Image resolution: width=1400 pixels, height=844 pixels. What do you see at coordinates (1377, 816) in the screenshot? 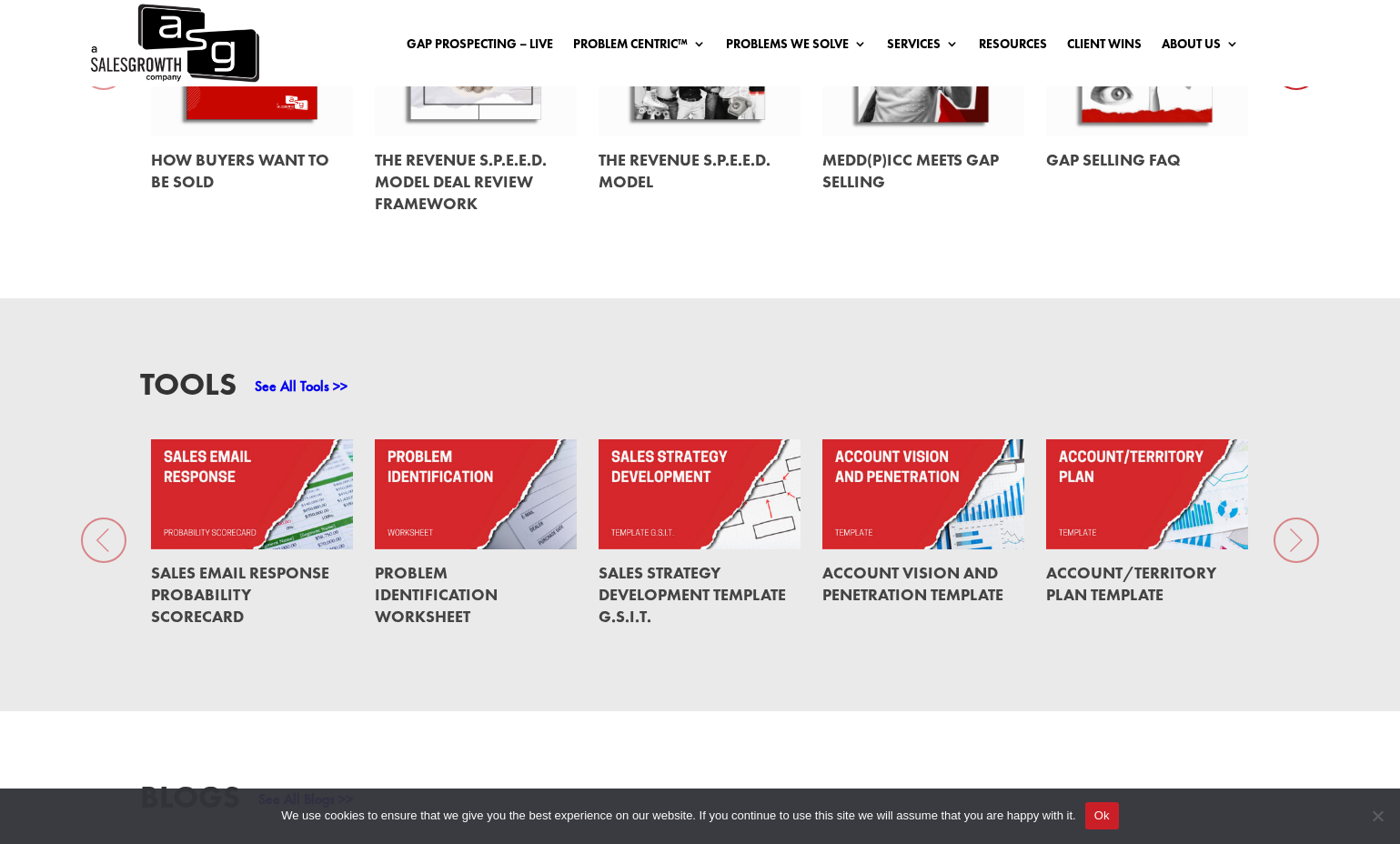
I see `span: No` at bounding box center [1377, 816].